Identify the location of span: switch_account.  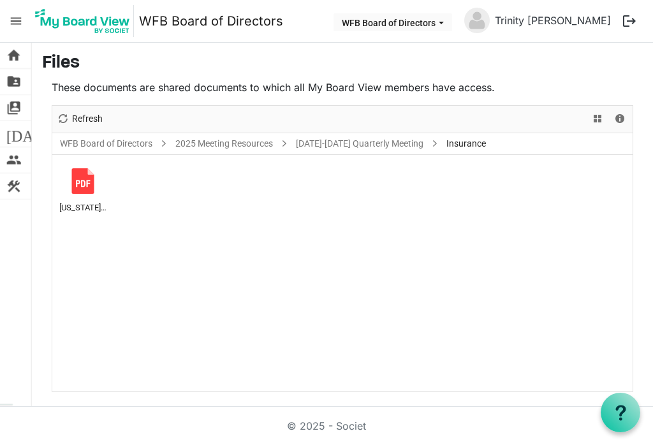
(14, 108).